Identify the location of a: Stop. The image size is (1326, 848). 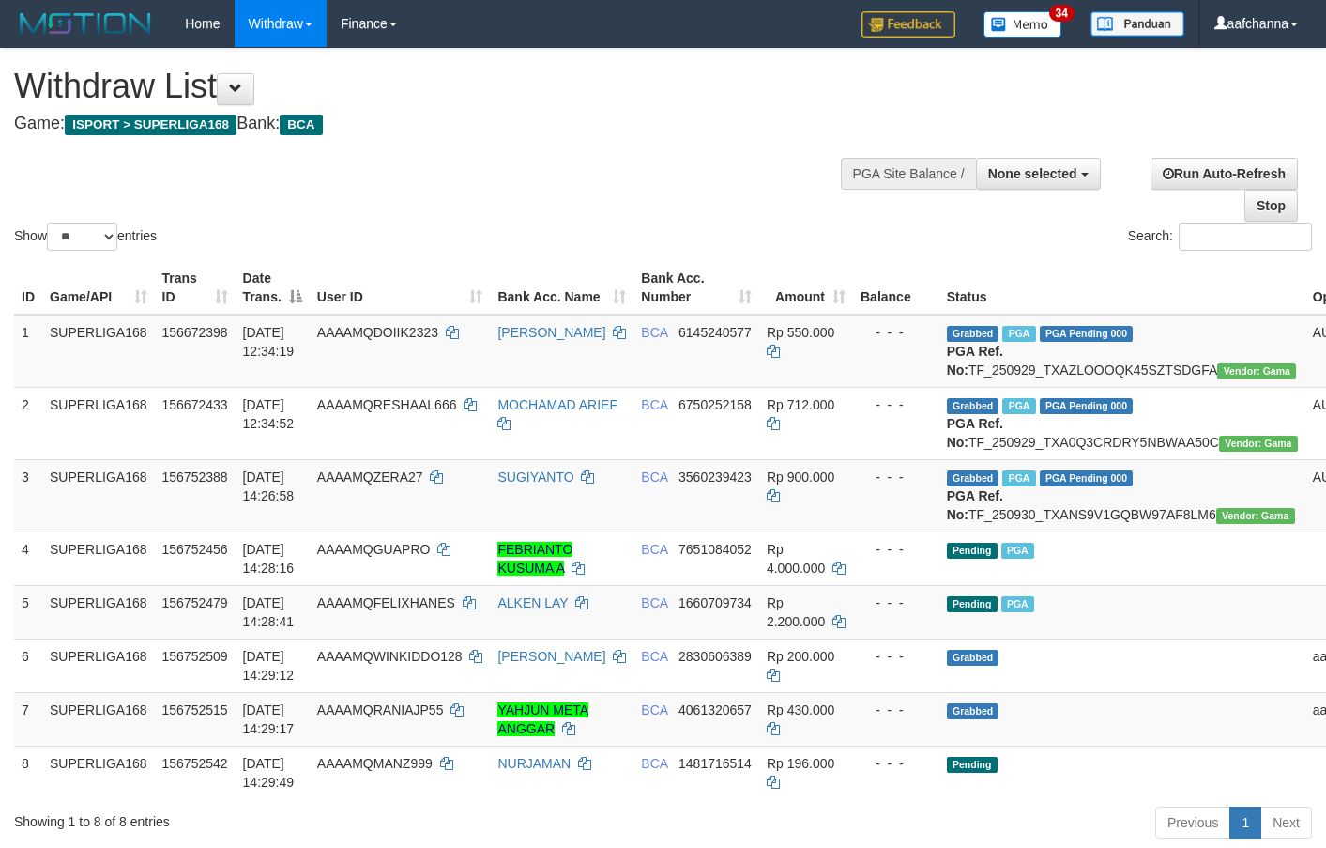
(1271, 206).